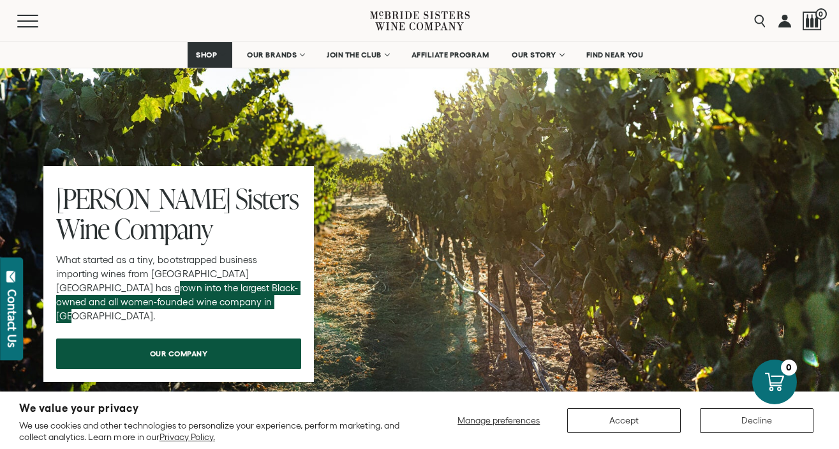  Describe the element at coordinates (272, 55) in the screenshot. I see `span: OUR BRANDS` at that location.